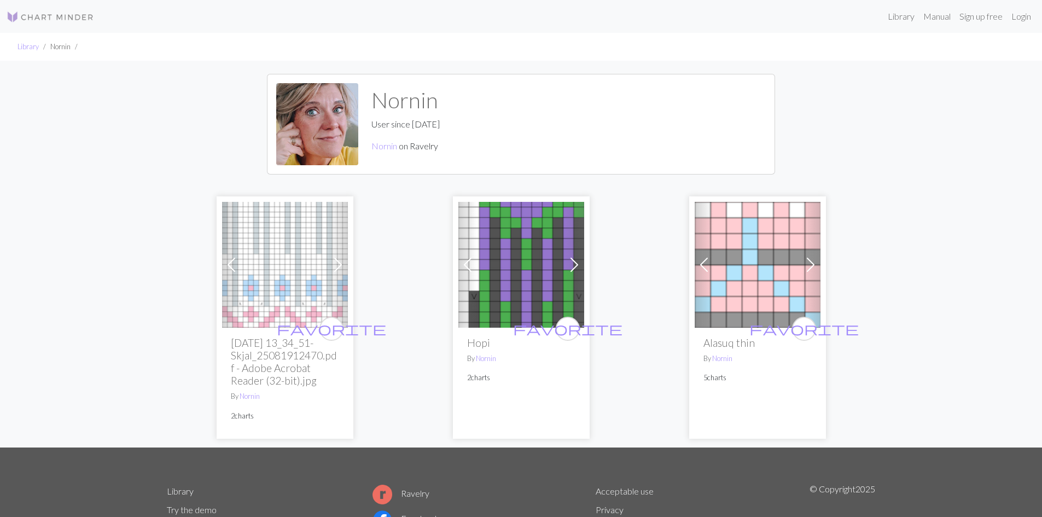 The width and height of the screenshot is (1042, 517). What do you see at coordinates (50, 17) in the screenshot?
I see `img: Logo` at bounding box center [50, 17].